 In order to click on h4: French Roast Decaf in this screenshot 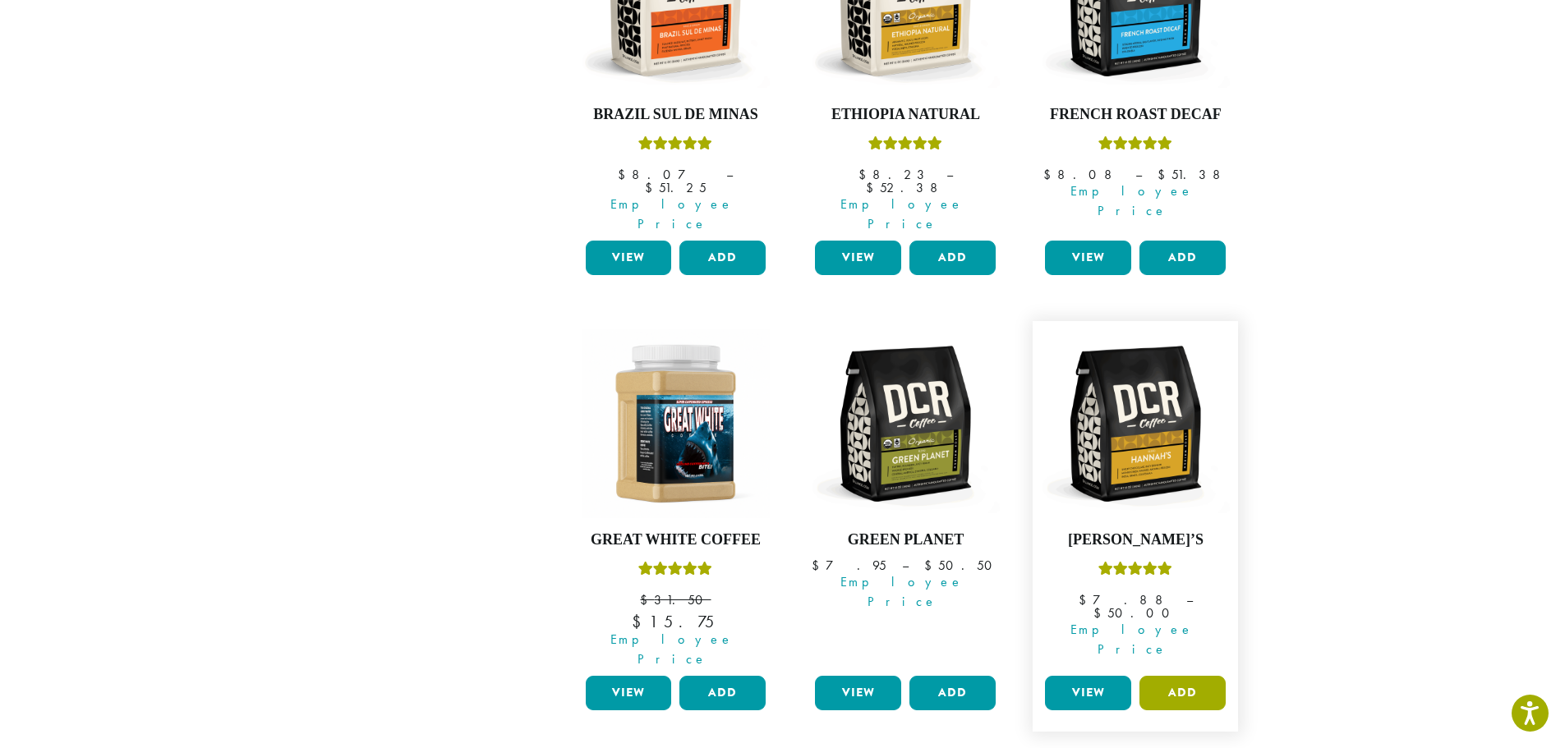, I will do `click(1135, 115)`.